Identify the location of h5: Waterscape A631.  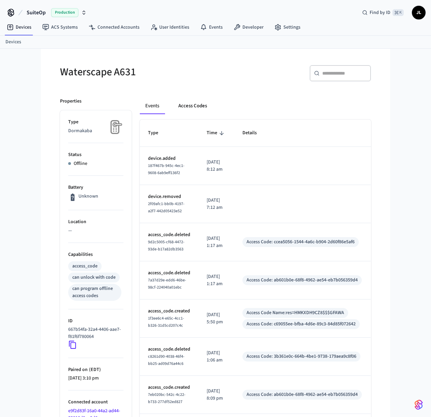
(136, 72).